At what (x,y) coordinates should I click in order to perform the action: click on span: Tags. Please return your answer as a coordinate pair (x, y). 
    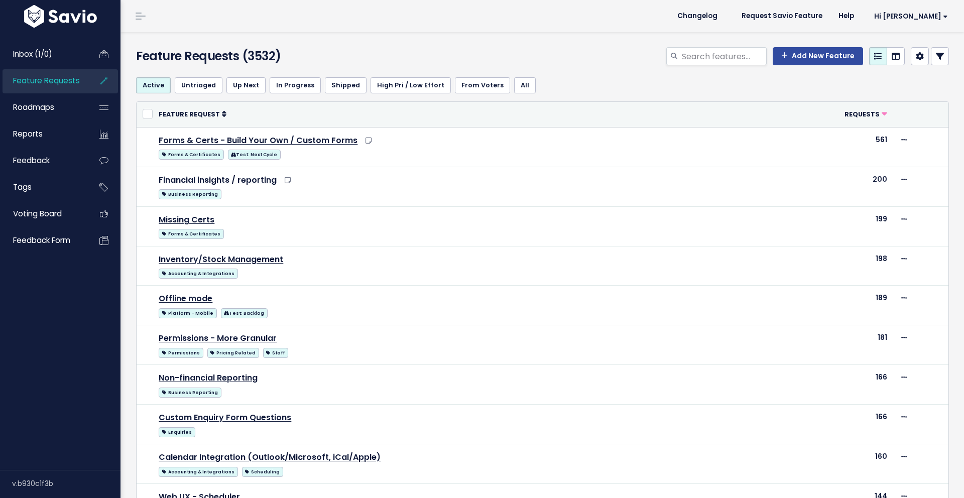
    Looking at the image, I should click on (22, 187).